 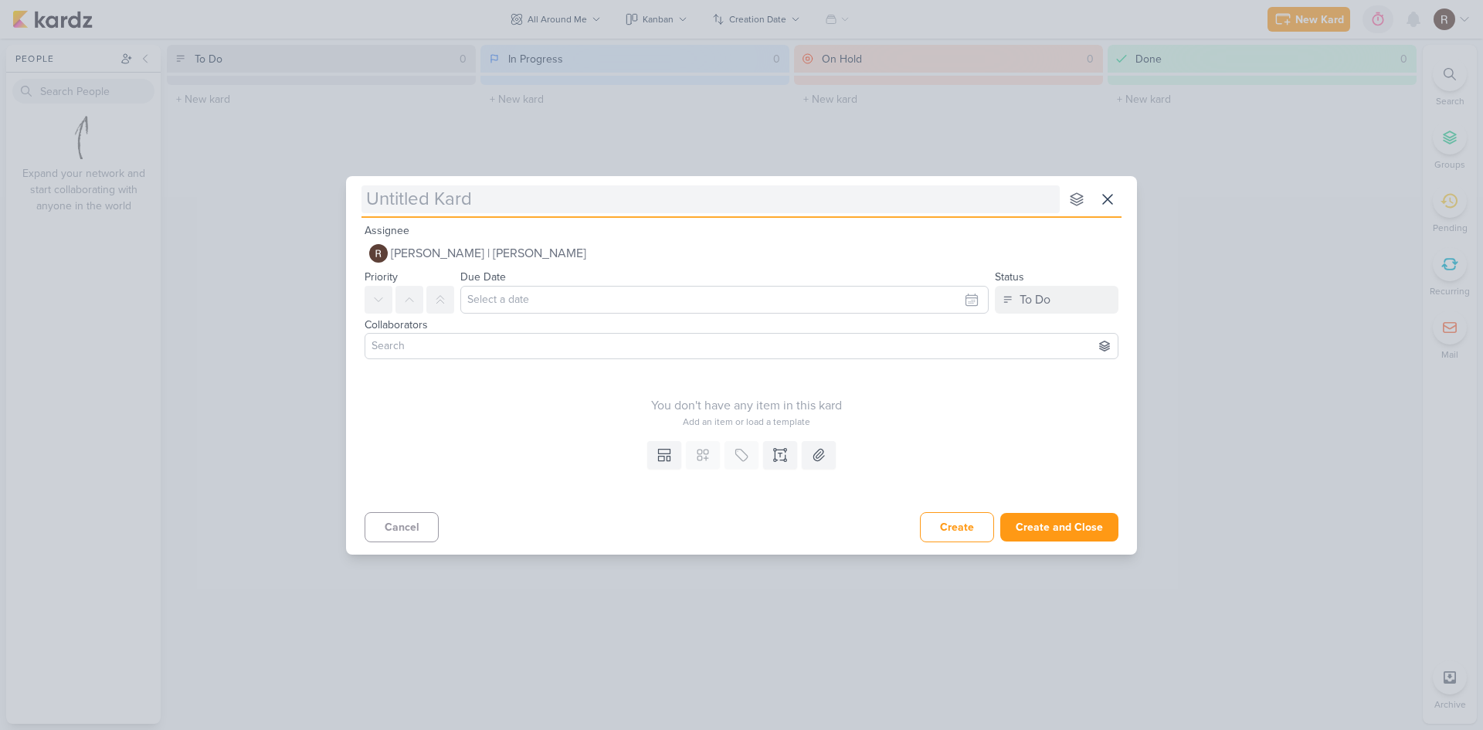 What do you see at coordinates (746, 406) in the screenshot?
I see `div: You don't have any item in this kard` at bounding box center [746, 406].